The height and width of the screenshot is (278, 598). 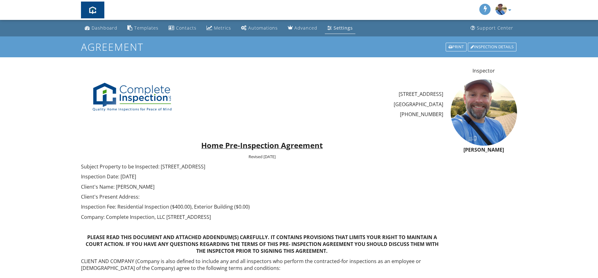 I want to click on div: Metrics, so click(x=222, y=28).